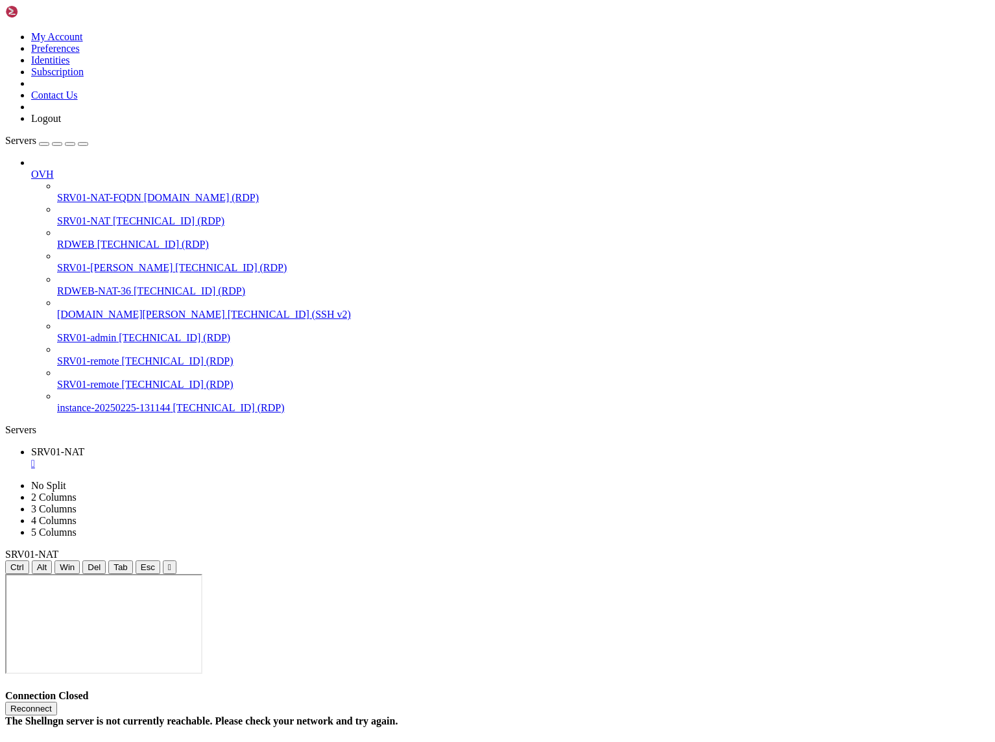 The width and height of the screenshot is (995, 742). I want to click on span: SRV01-NAT-FQDN, so click(99, 197).